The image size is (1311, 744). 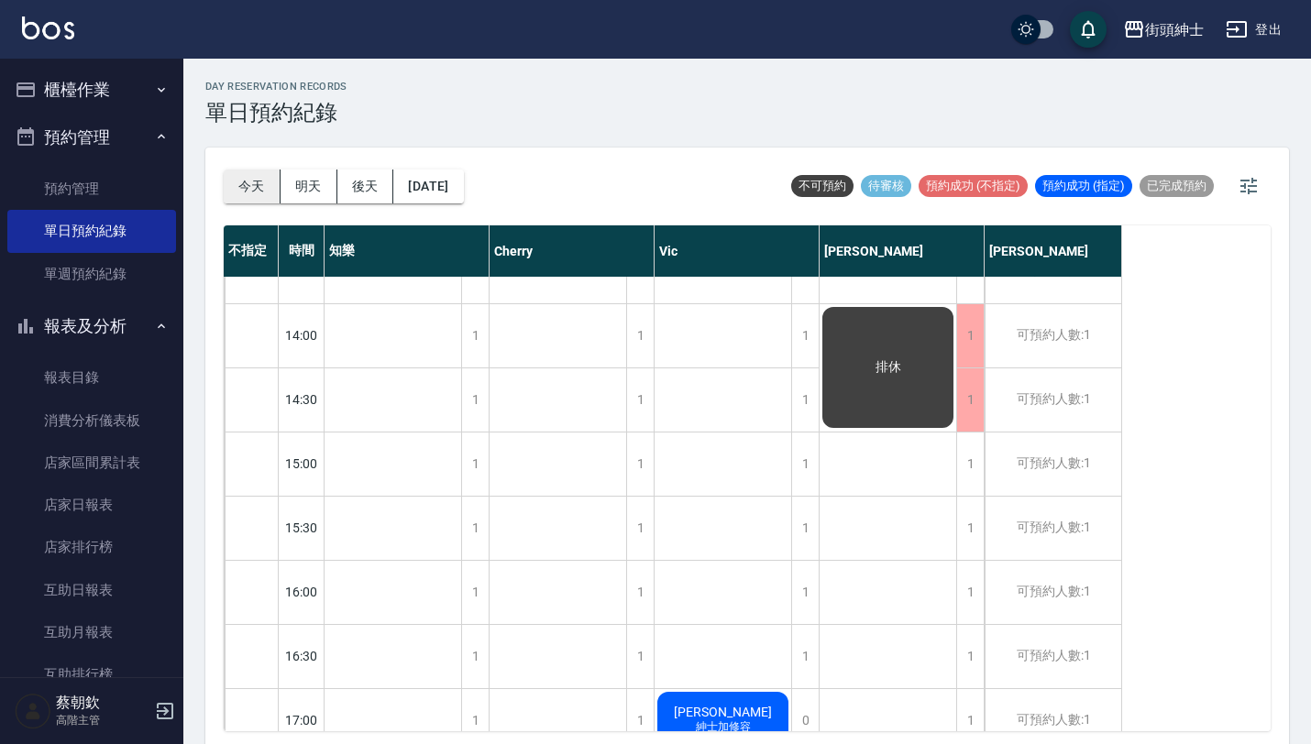 I want to click on span: 預約成功 (不指定), so click(x=973, y=186).